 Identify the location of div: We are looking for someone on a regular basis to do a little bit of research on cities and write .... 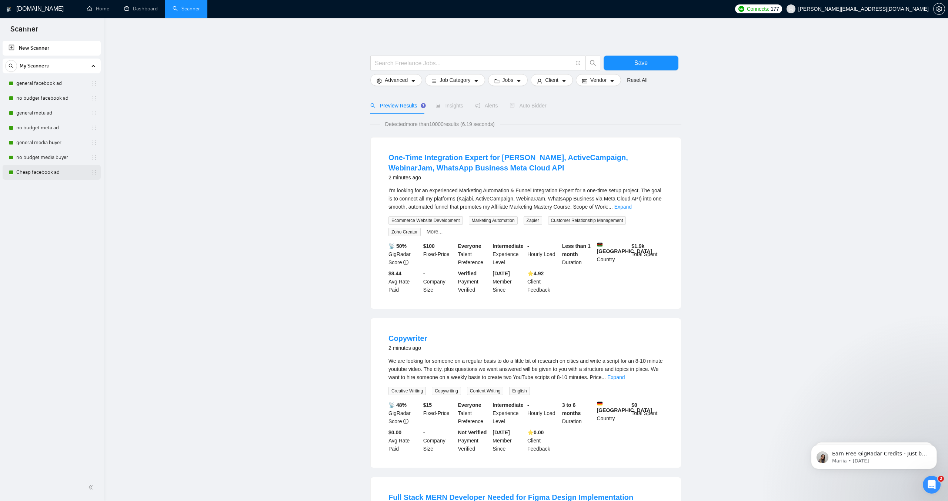
(526, 369).